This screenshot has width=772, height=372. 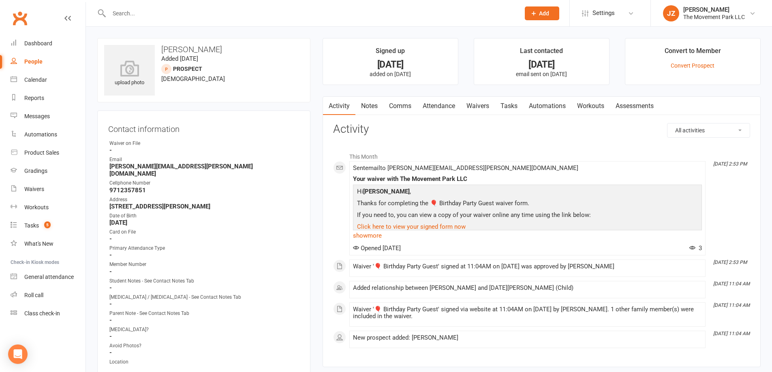 I want to click on h3: Activity, so click(x=541, y=129).